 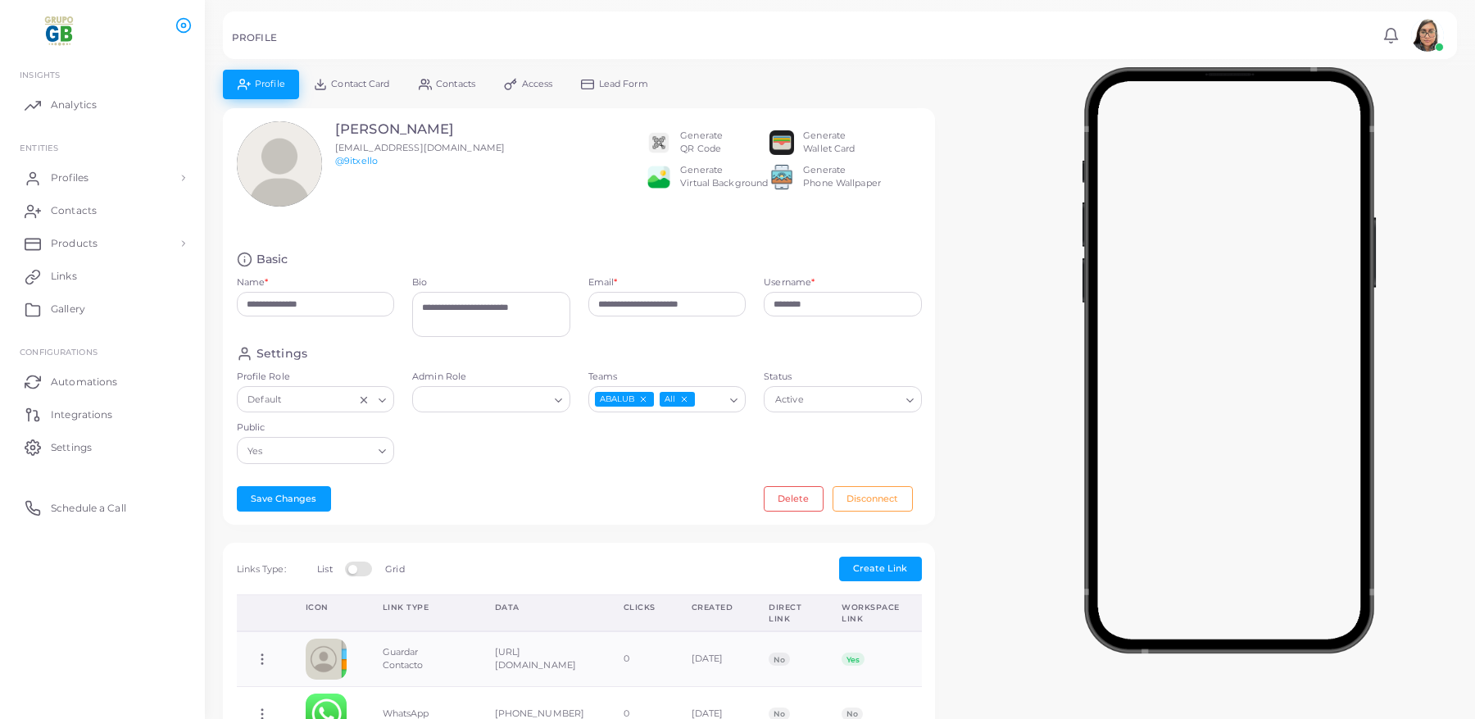 I want to click on span: Links Type:, so click(x=261, y=569).